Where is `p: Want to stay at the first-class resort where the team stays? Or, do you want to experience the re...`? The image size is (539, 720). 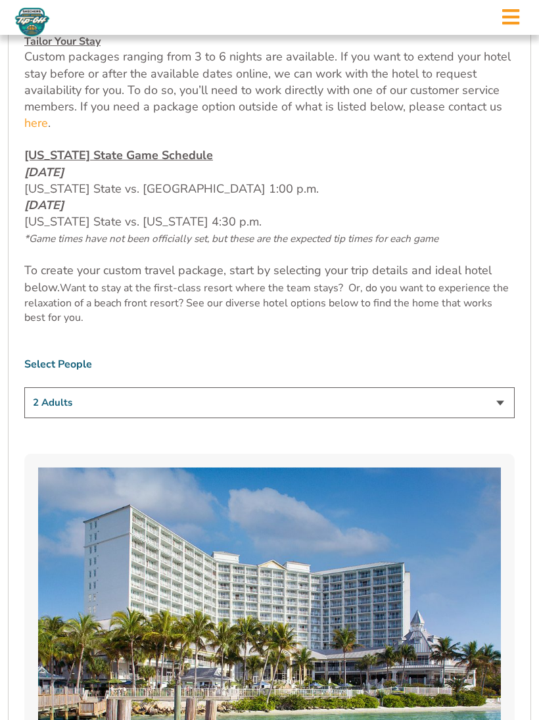
p: Want to stay at the first-class resort where the team stays? Or, do you want to experience the re... is located at coordinates (270, 293).